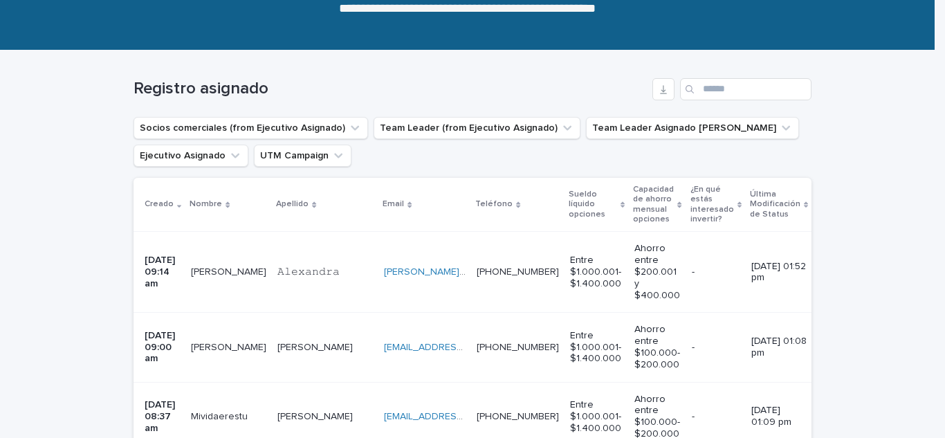  I want to click on p: ¿En qué estás interesado invertir?, so click(712, 205).